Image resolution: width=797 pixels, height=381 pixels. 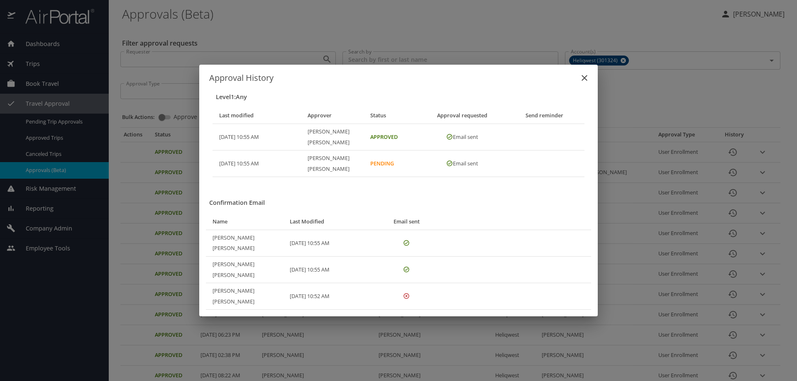 What do you see at coordinates (408, 222) in the screenshot?
I see `th: Email sent` at bounding box center [408, 222].